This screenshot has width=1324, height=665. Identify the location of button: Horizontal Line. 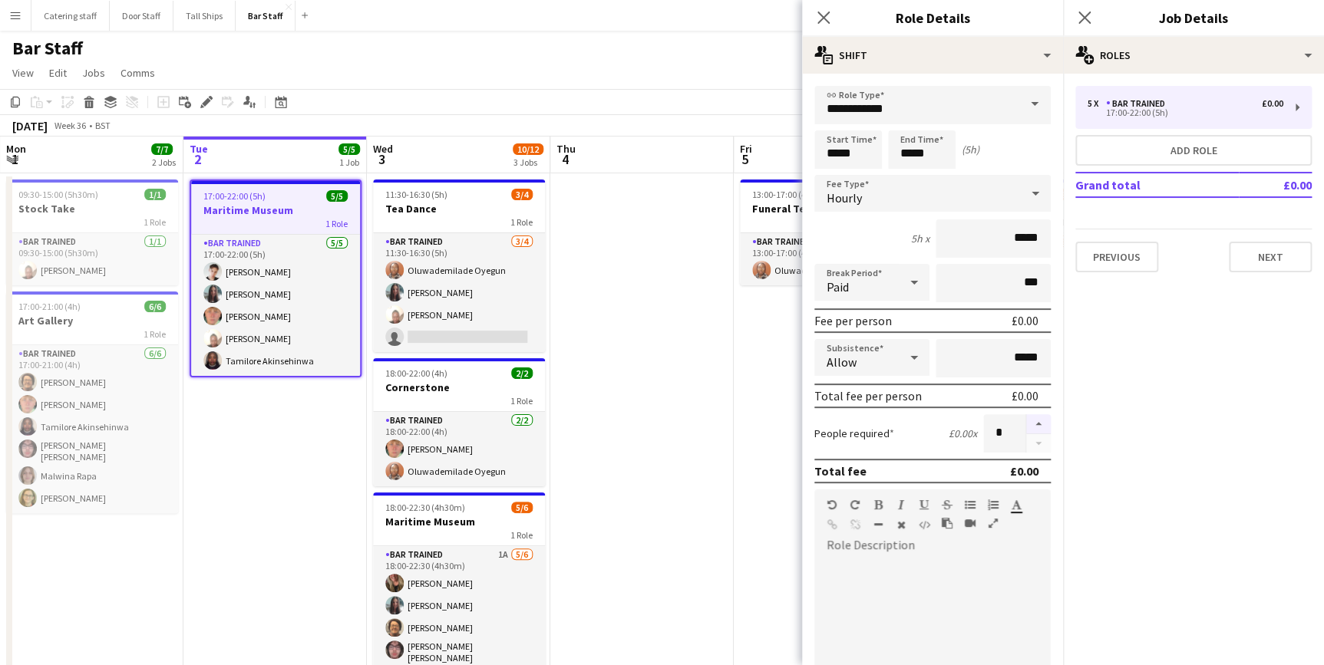
(878, 525).